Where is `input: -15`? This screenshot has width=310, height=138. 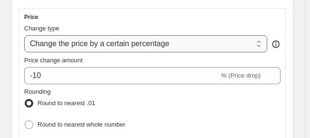
input: -15 is located at coordinates (121, 75).